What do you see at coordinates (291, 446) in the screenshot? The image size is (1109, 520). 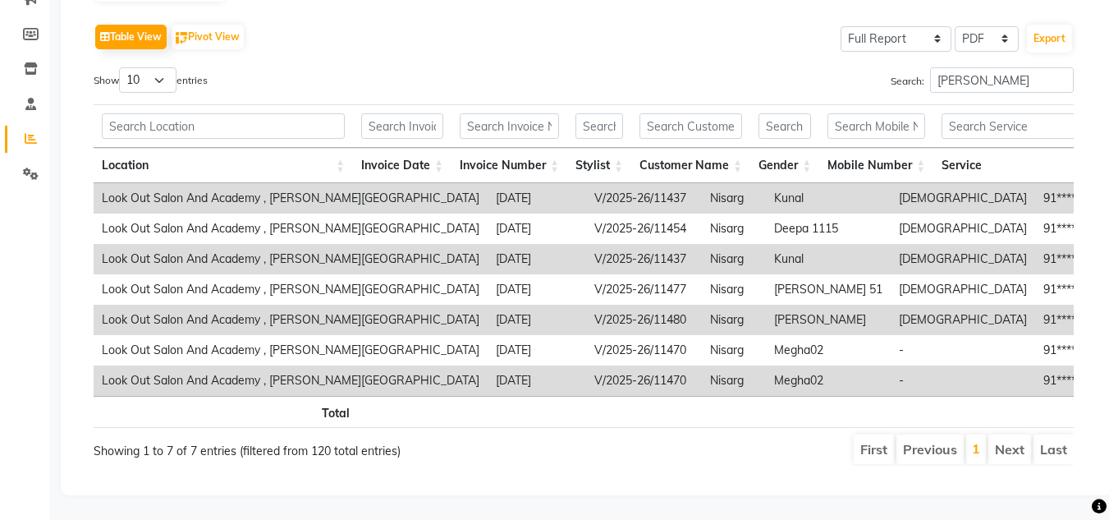 I see `div: Showing 1 to 7 of 7 entries (filtered from 120 total entries)` at bounding box center [291, 446].